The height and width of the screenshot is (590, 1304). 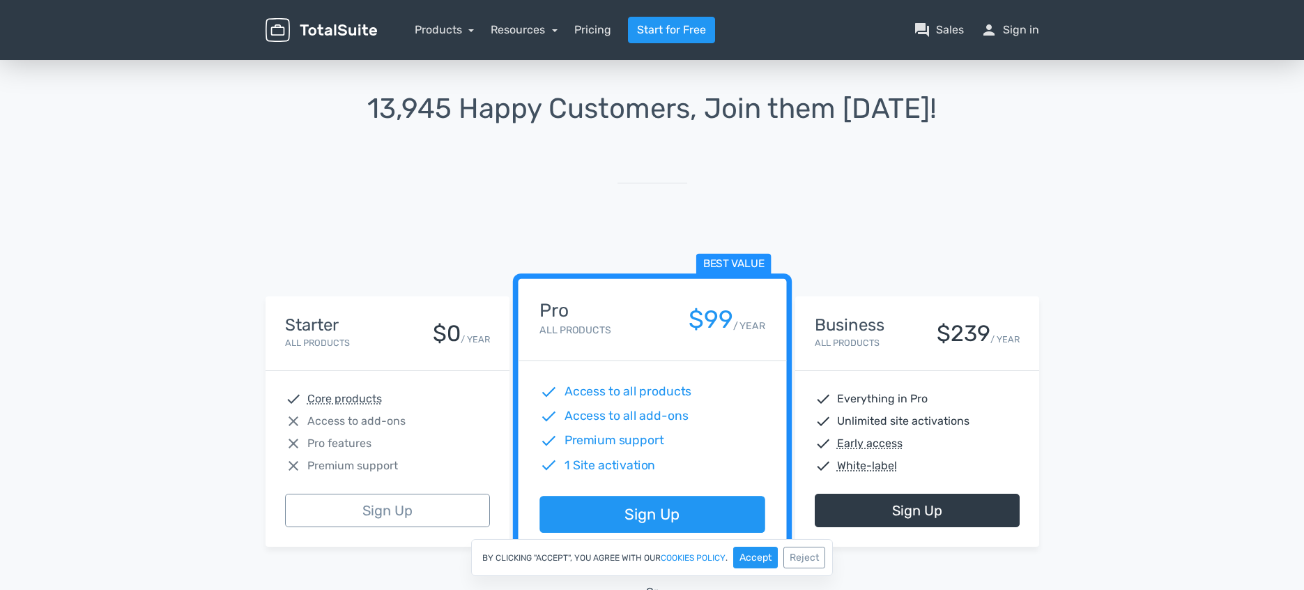 I want to click on span: Best value, so click(x=733, y=264).